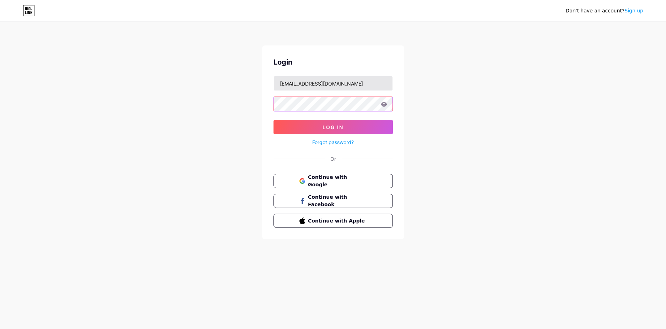 The height and width of the screenshot is (329, 666). What do you see at coordinates (333, 142) in the screenshot?
I see `a: Forgot password?` at bounding box center [333, 142].